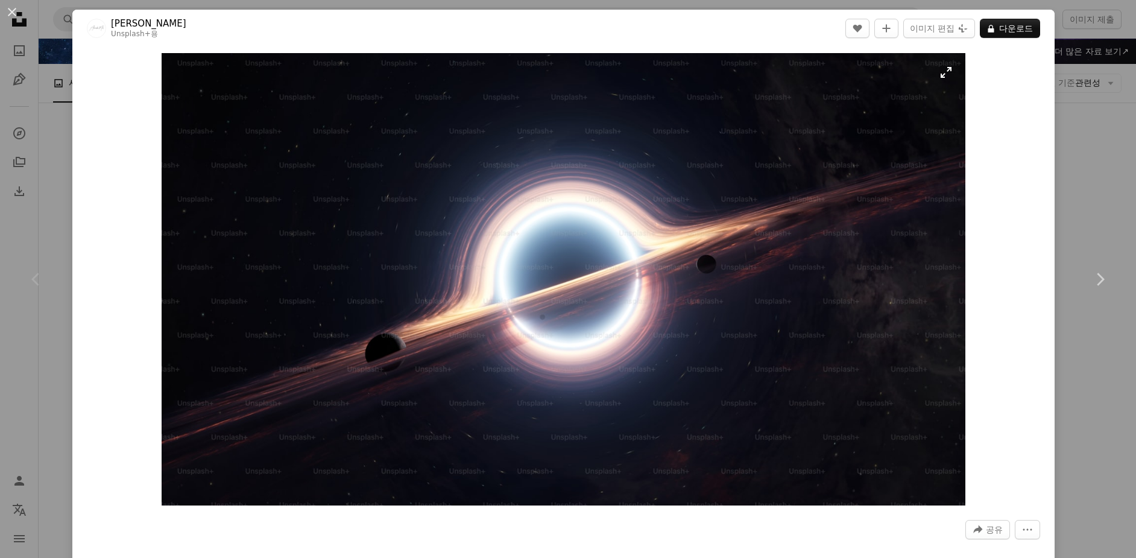 The height and width of the screenshot is (558, 1136). Describe the element at coordinates (96, 28) in the screenshot. I see `img: Alexander Mils의 프로필로 이동` at that location.